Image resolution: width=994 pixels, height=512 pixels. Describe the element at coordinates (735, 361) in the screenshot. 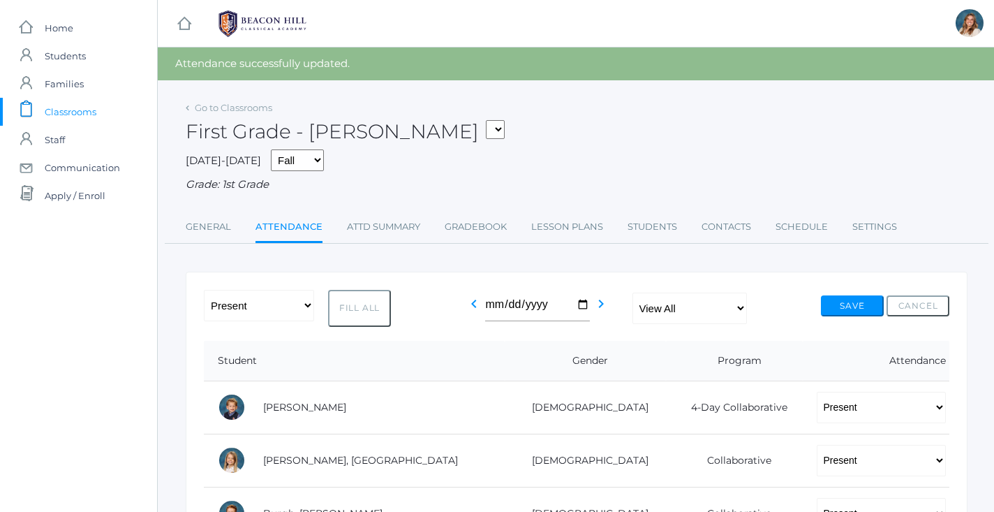

I see `th: Program` at that location.